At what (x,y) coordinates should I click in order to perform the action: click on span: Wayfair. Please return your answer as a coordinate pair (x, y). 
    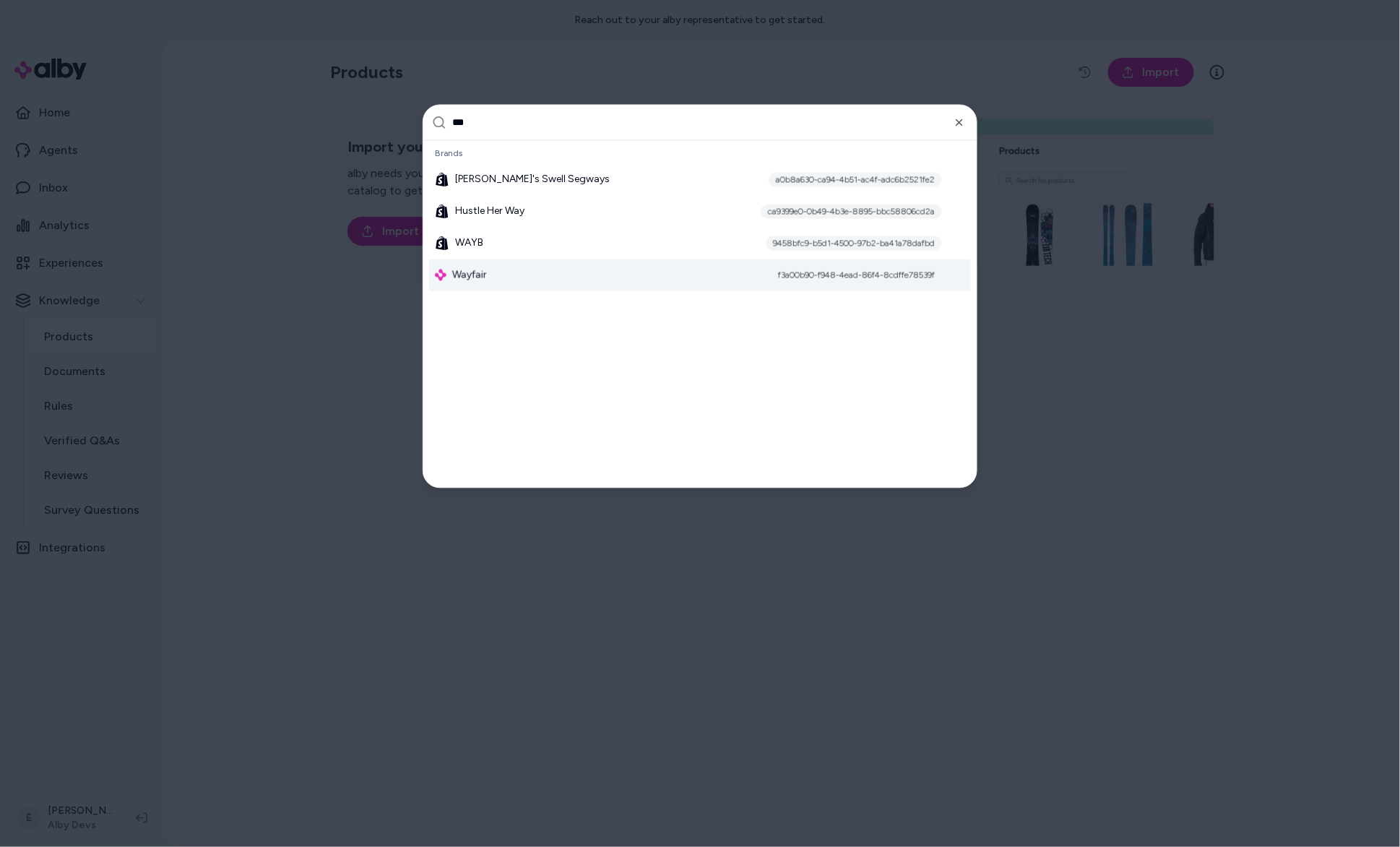
    Looking at the image, I should click on (470, 275).